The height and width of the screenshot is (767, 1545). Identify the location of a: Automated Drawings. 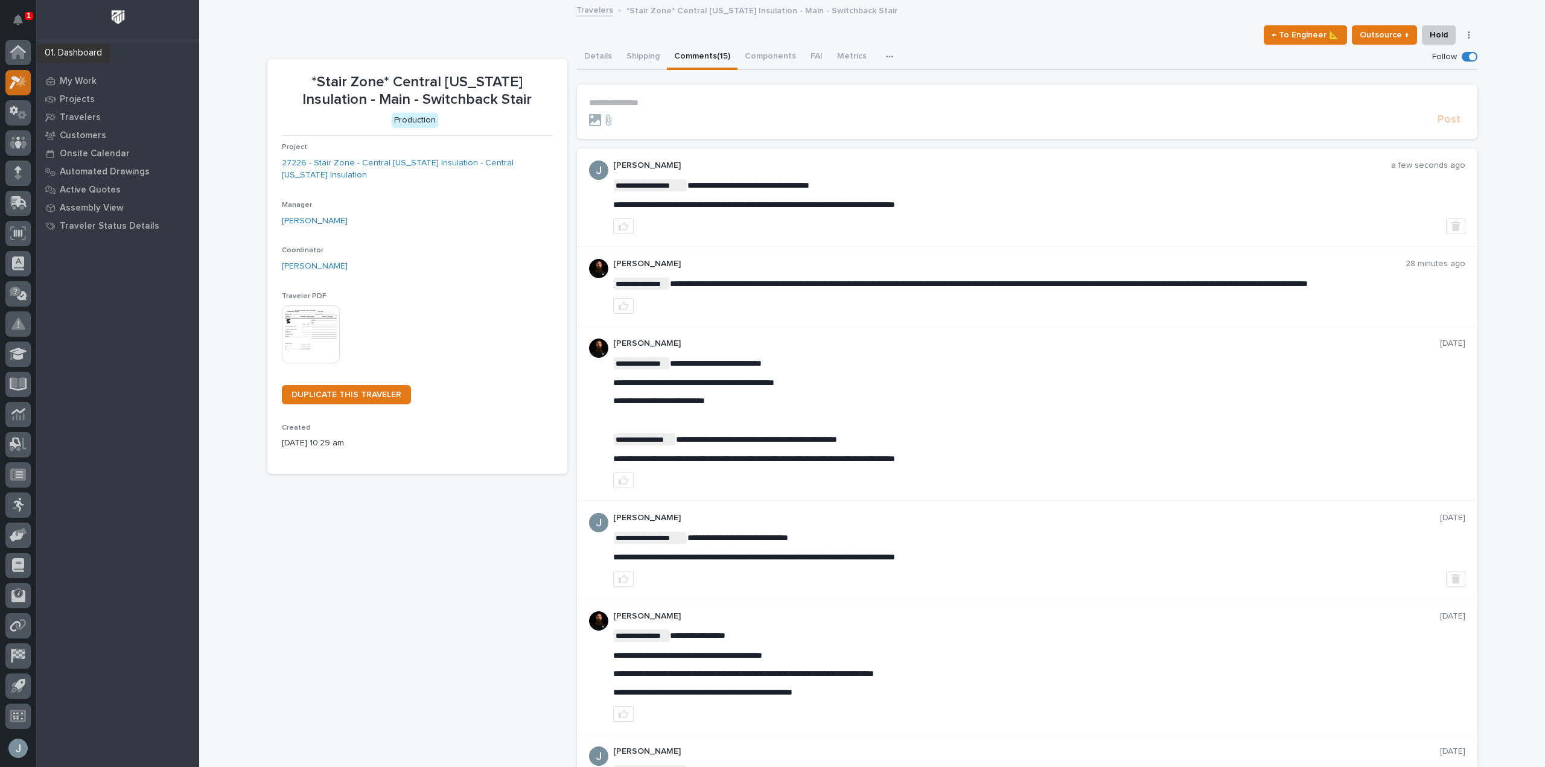
(118, 171).